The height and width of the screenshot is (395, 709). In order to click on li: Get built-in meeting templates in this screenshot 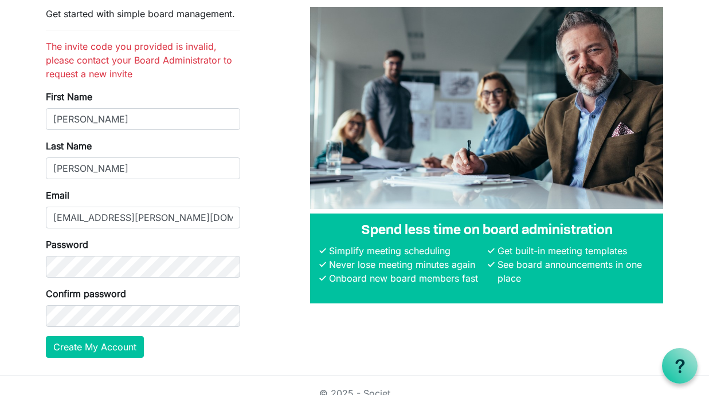, I will do `click(574, 251)`.